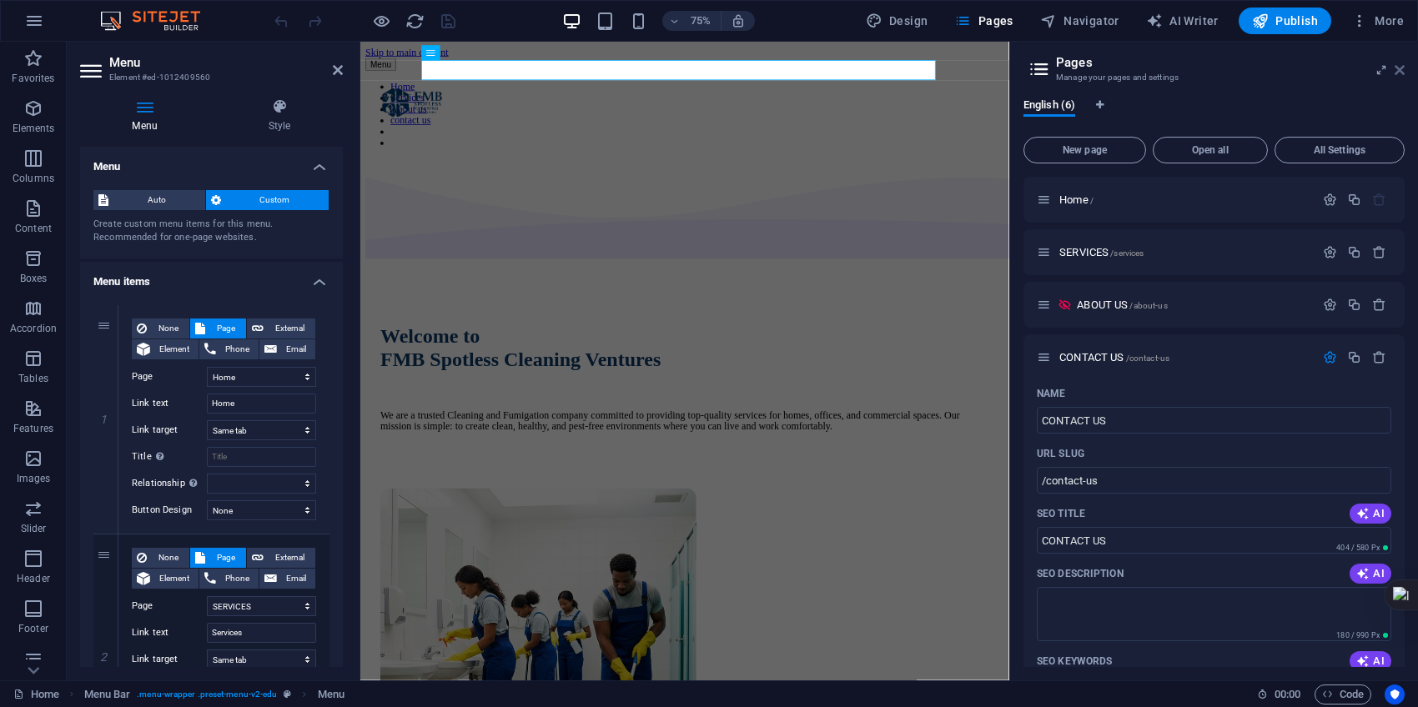  Describe the element at coordinates (1213, 614) in the screenshot. I see `textarea: The text in search results and social media` at that location.